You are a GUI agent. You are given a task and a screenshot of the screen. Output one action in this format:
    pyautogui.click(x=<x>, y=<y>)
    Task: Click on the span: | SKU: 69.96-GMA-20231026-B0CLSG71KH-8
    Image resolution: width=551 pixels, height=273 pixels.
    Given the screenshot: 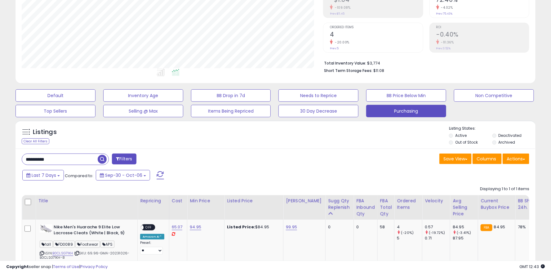 What is the action you would take?
    pyautogui.click(x=84, y=255)
    